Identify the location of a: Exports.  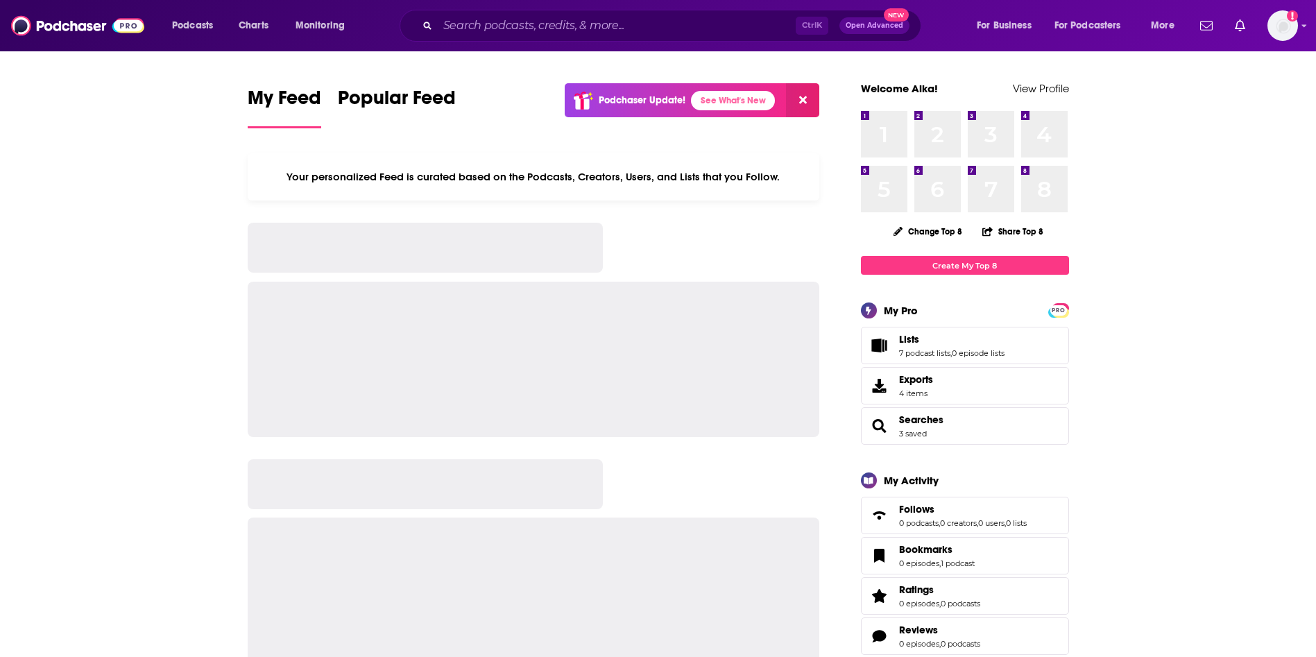
(965, 386).